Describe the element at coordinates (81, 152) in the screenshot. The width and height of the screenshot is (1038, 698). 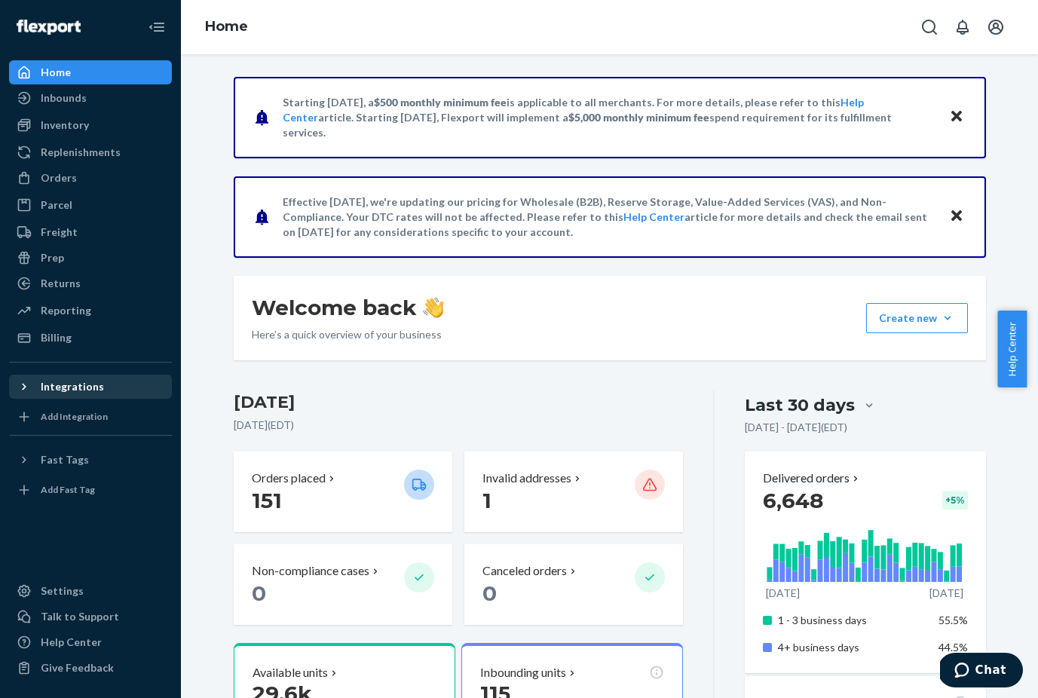
I see `div: Replenishments` at that location.